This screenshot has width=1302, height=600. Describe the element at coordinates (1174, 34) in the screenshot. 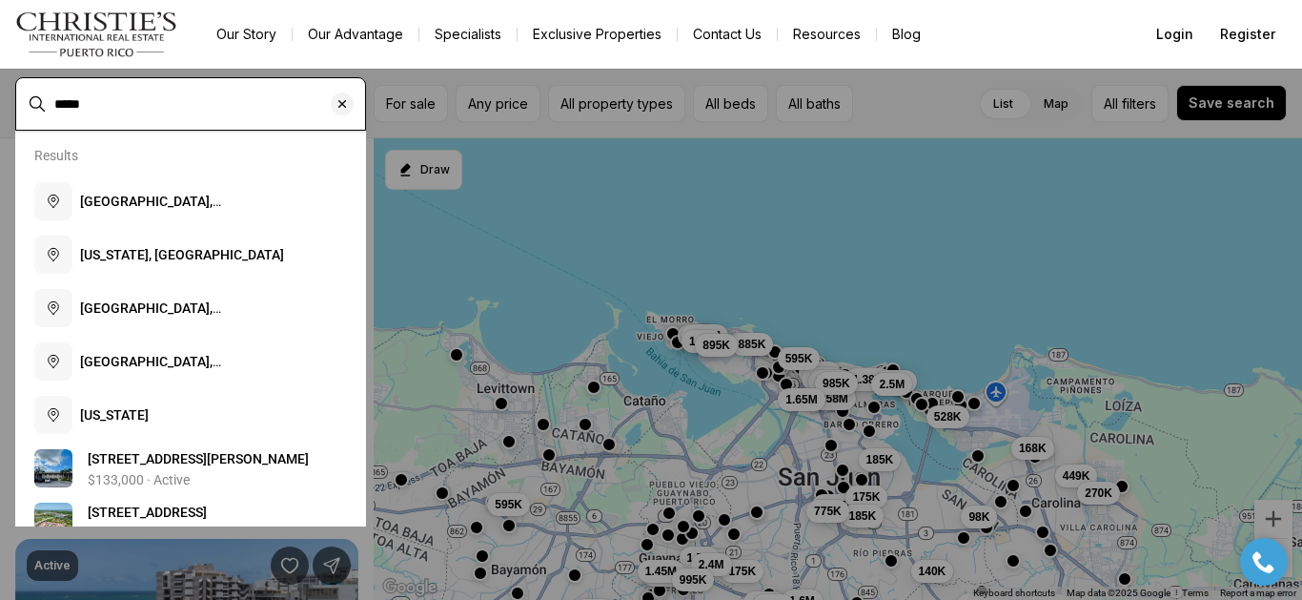

I see `span: Login` at that location.